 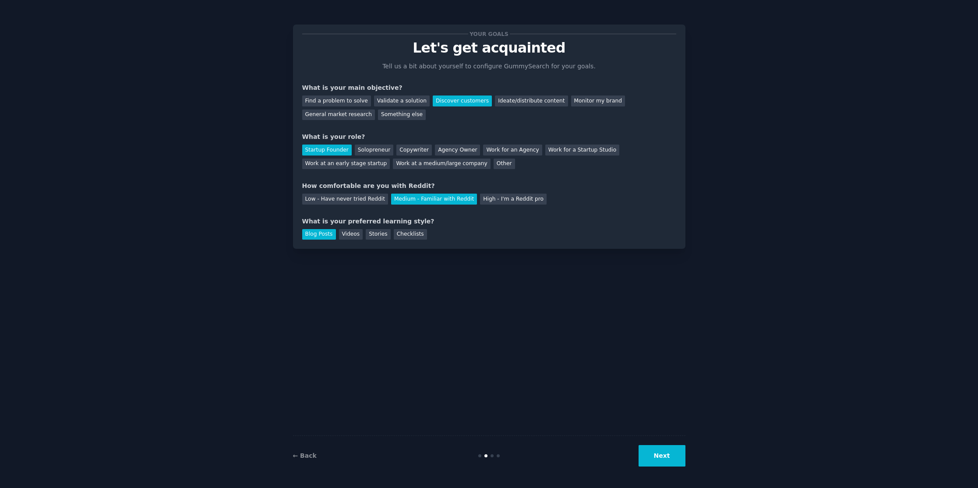 I want to click on div: Agency Owner, so click(x=457, y=150).